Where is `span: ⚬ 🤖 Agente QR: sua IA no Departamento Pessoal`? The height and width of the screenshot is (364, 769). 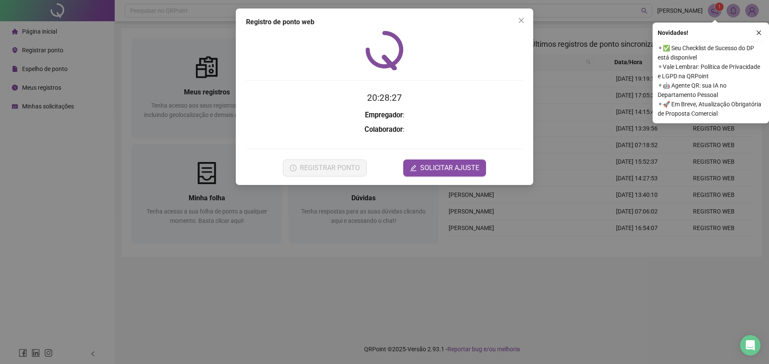
span: ⚬ 🤖 Agente QR: sua IA no Departamento Pessoal is located at coordinates (711, 90).